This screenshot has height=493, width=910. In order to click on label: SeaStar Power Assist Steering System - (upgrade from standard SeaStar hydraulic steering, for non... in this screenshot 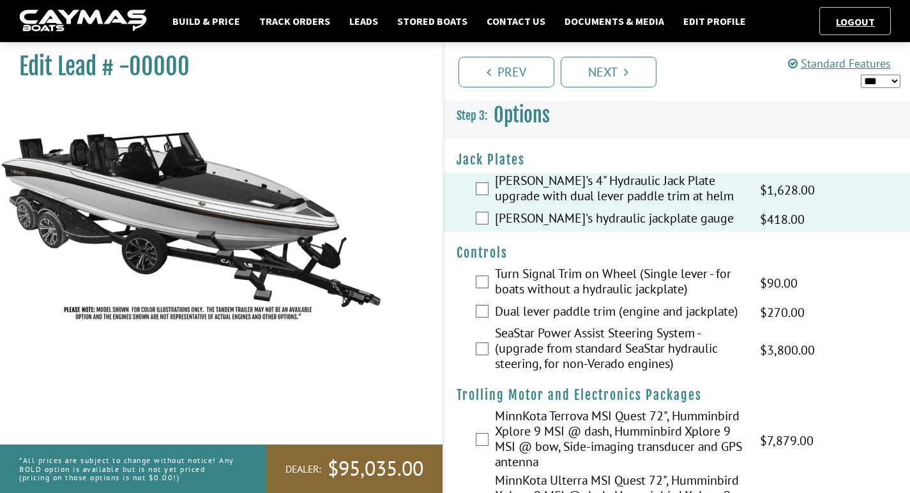, I will do `click(619, 350)`.